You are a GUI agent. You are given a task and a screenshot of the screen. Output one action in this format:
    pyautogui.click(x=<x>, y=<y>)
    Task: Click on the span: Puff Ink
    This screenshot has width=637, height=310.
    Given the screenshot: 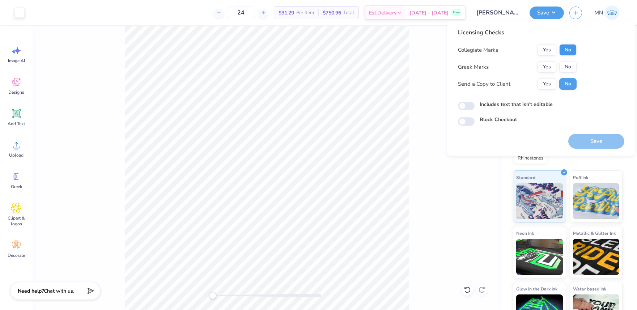 What is the action you would take?
    pyautogui.click(x=580, y=177)
    